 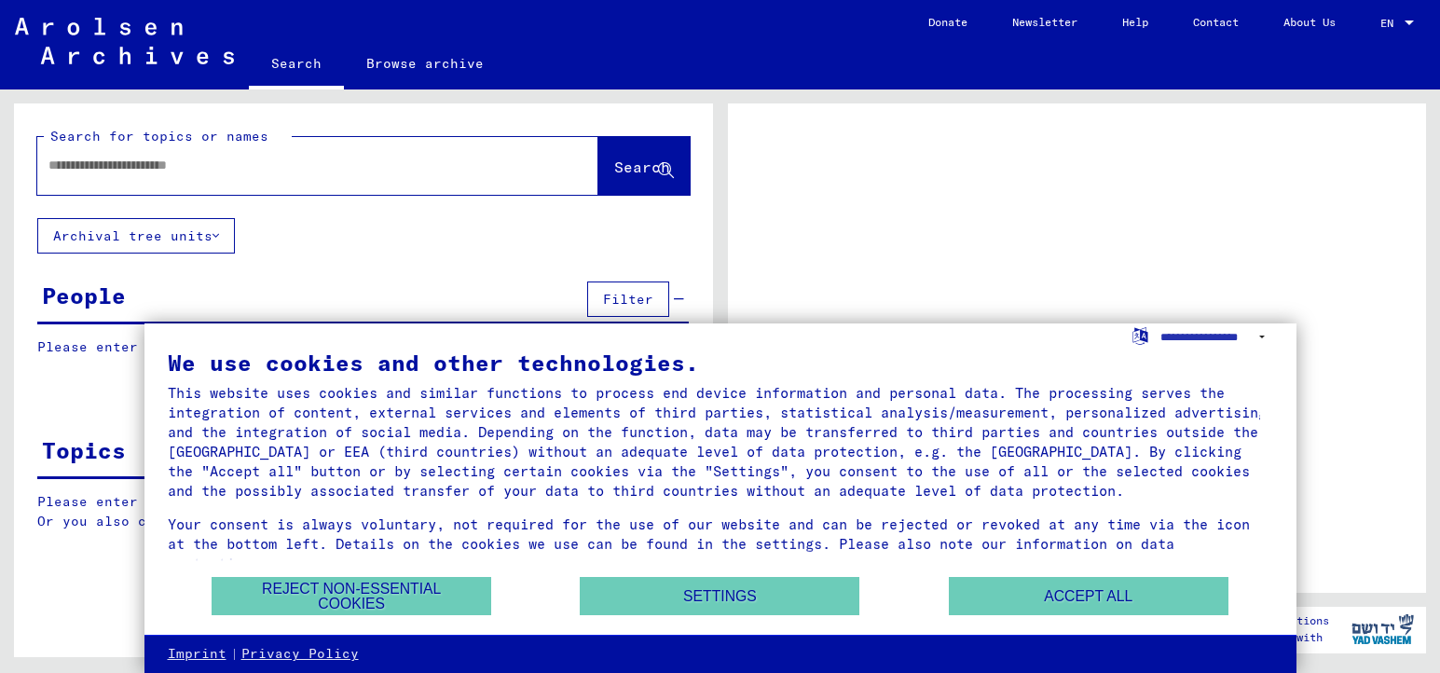 I want to click on a: Search, so click(x=296, y=65).